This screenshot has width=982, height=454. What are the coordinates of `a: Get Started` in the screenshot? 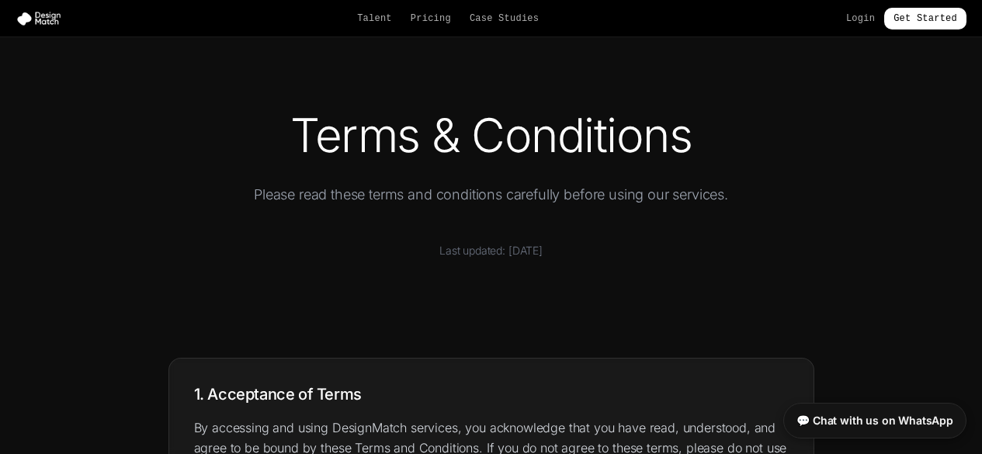 It's located at (925, 19).